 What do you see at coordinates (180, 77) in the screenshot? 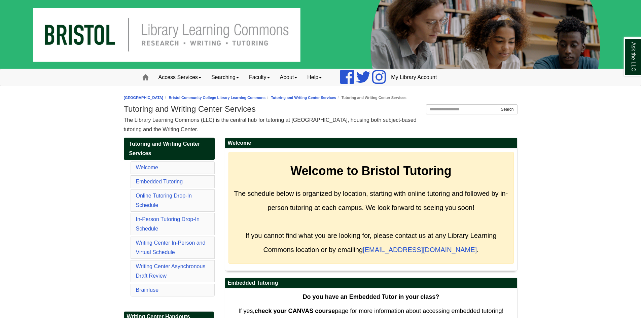
I see `a: Access Services` at bounding box center [180, 77].